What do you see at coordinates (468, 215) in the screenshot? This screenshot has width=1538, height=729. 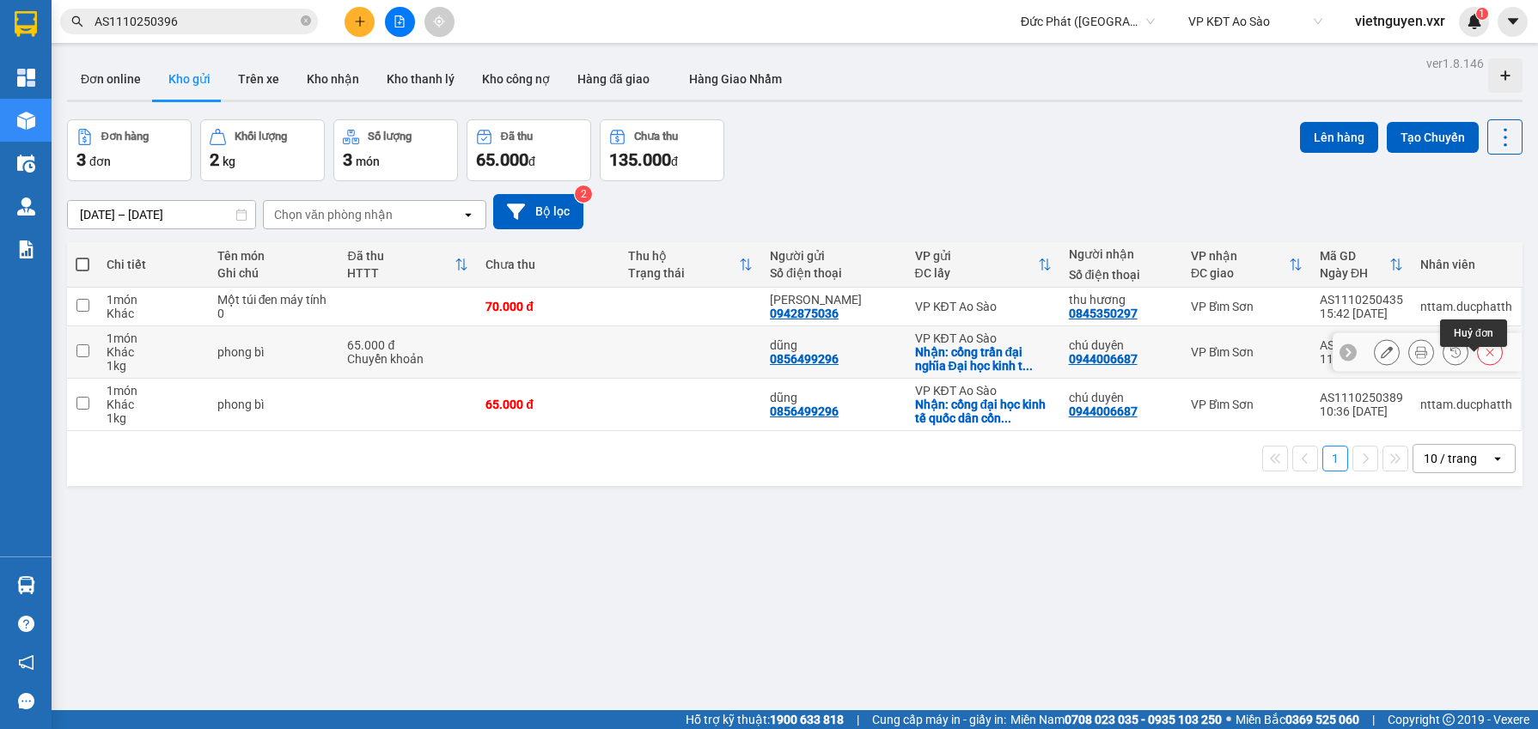 I see `svg: open` at bounding box center [468, 215].